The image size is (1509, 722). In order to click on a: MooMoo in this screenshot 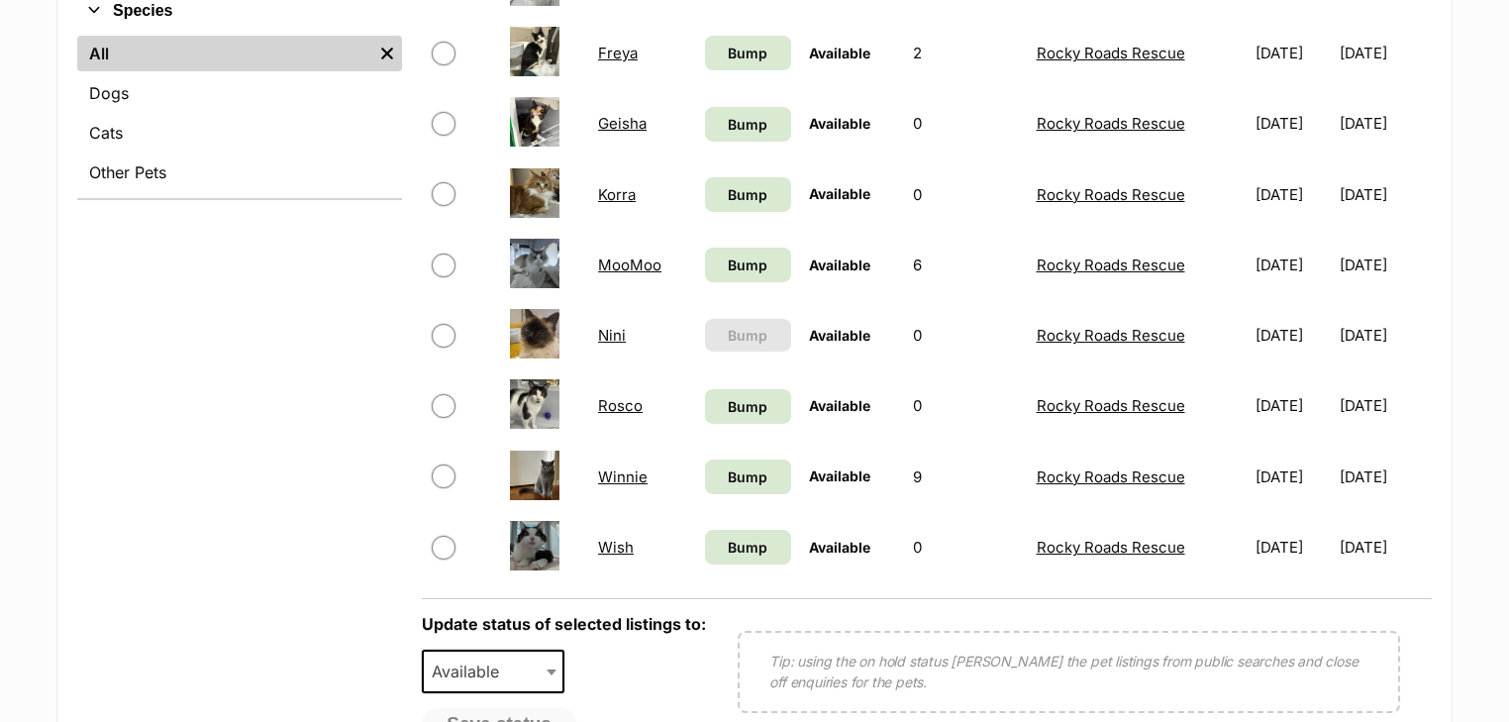, I will do `click(630, 264)`.